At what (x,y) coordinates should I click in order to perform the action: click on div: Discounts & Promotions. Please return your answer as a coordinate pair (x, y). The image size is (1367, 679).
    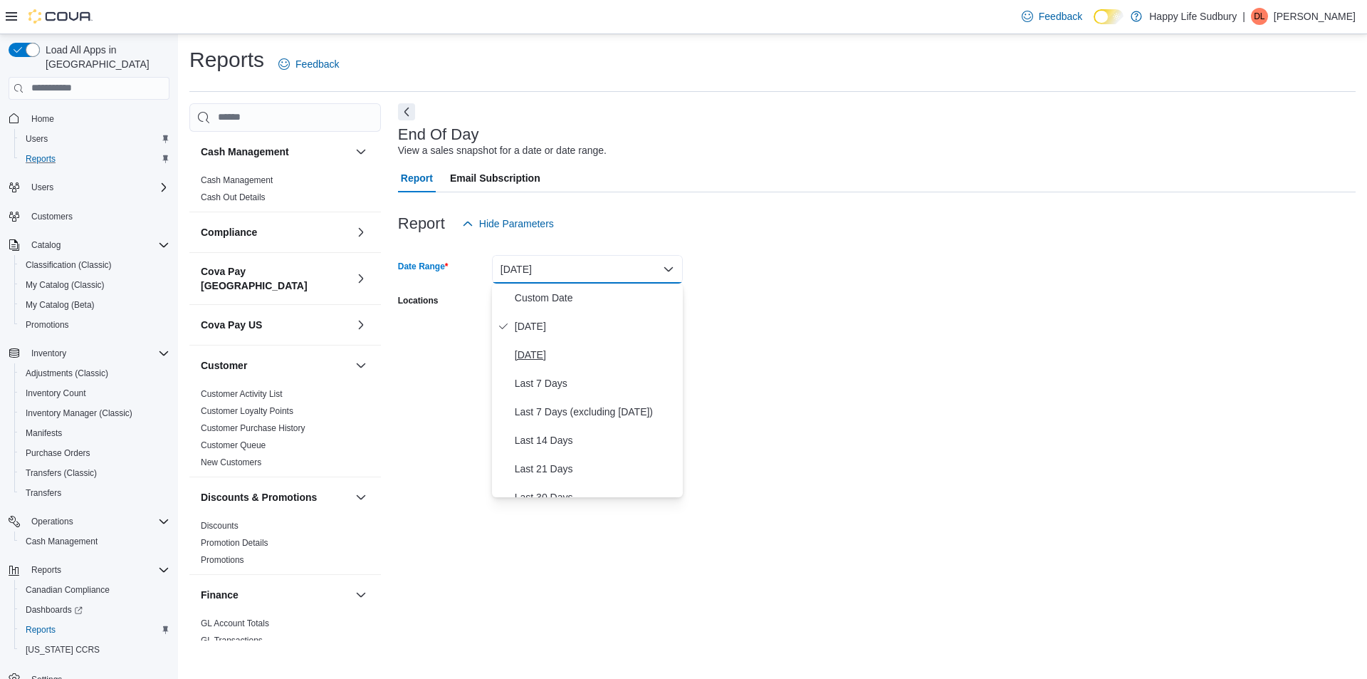
    Looking at the image, I should click on (285, 545).